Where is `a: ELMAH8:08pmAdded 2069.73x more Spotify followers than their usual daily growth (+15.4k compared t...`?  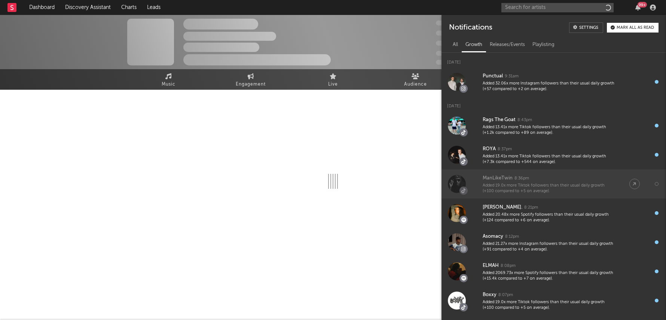
a: ELMAH8:08pmAdded 2069.73x more Spotify followers than their usual daily growth (+15.4k compared t... is located at coordinates (553, 271).